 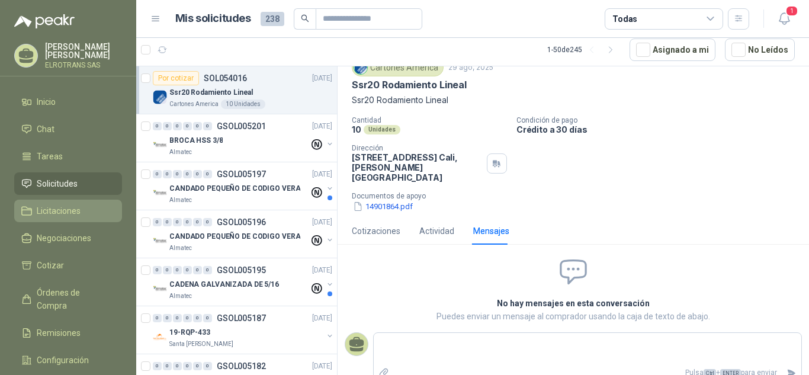 What do you see at coordinates (356, 129) in the screenshot?
I see `p: 10` at bounding box center [356, 129].